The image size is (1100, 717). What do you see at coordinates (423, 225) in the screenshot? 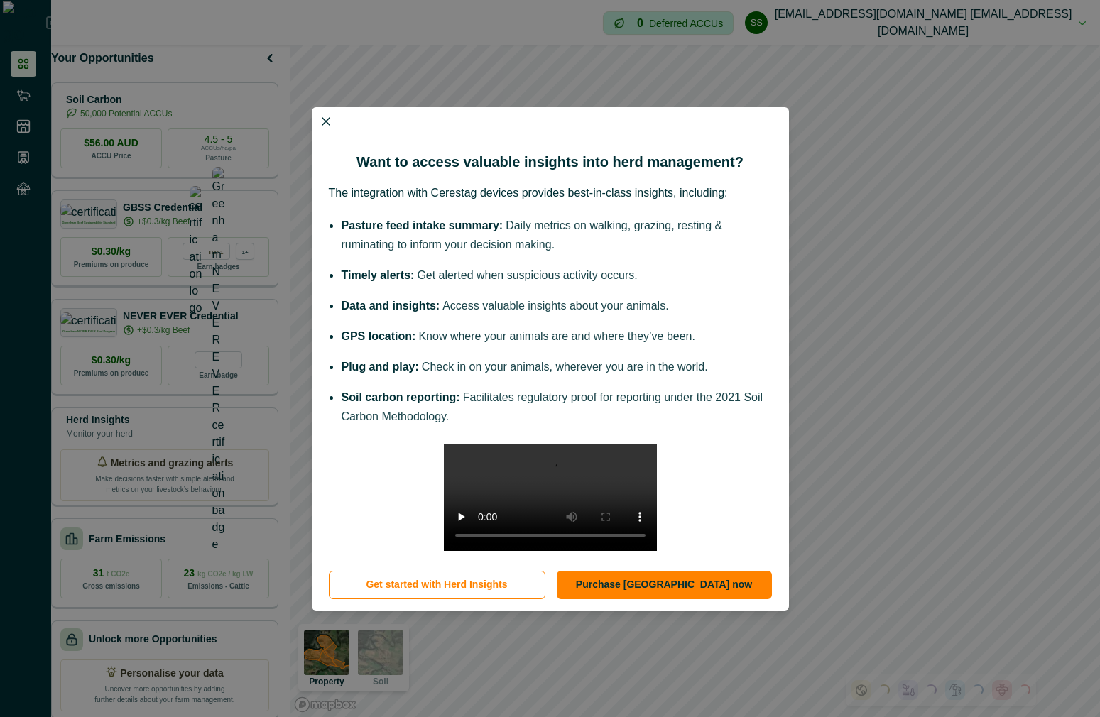
I see `span: Pasture feed intake summary:` at bounding box center [423, 225].